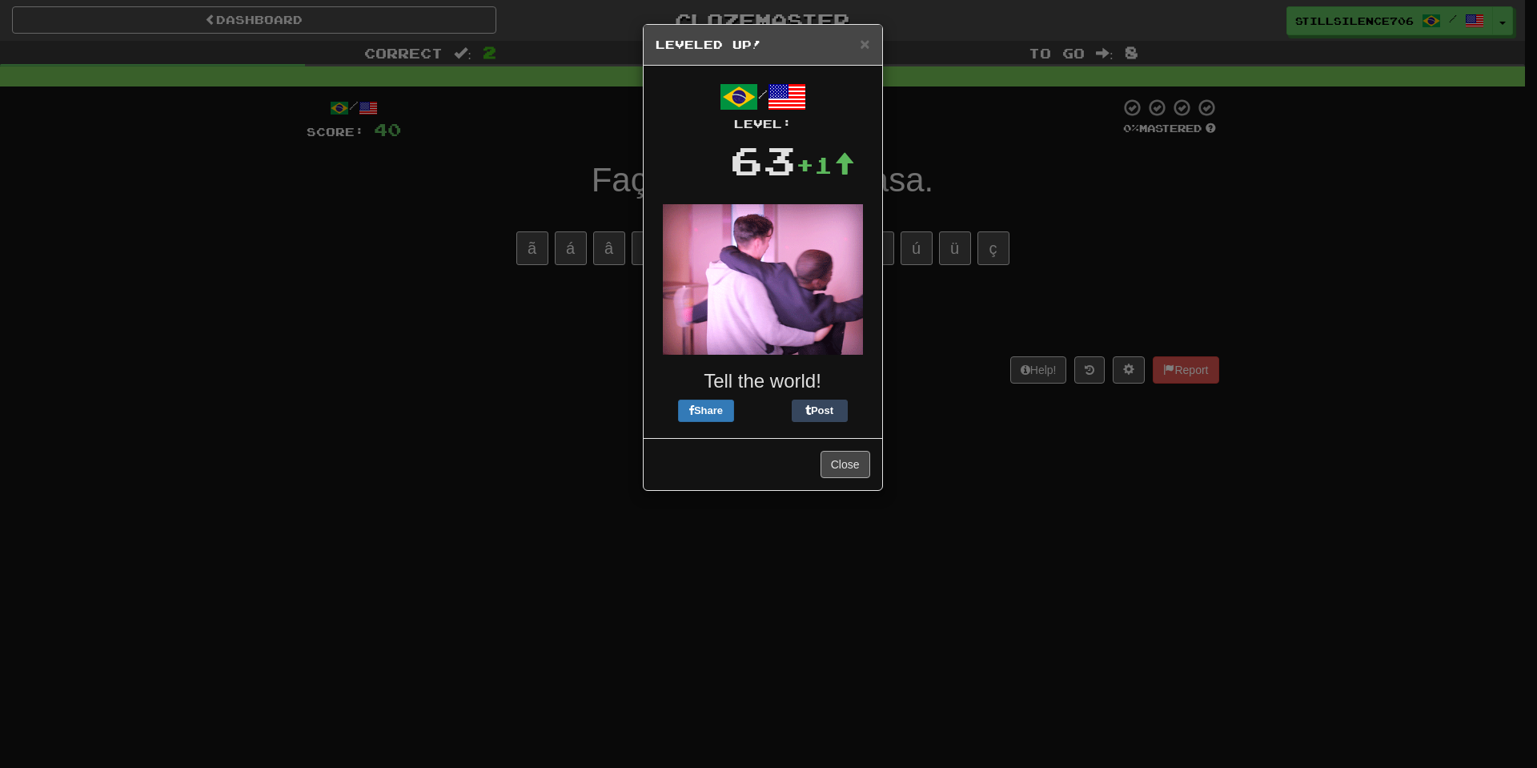  Describe the element at coordinates (763, 381) in the screenshot. I see `h3: Tell the world!` at that location.